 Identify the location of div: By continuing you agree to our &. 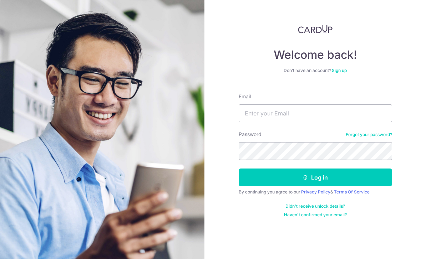
(315, 192).